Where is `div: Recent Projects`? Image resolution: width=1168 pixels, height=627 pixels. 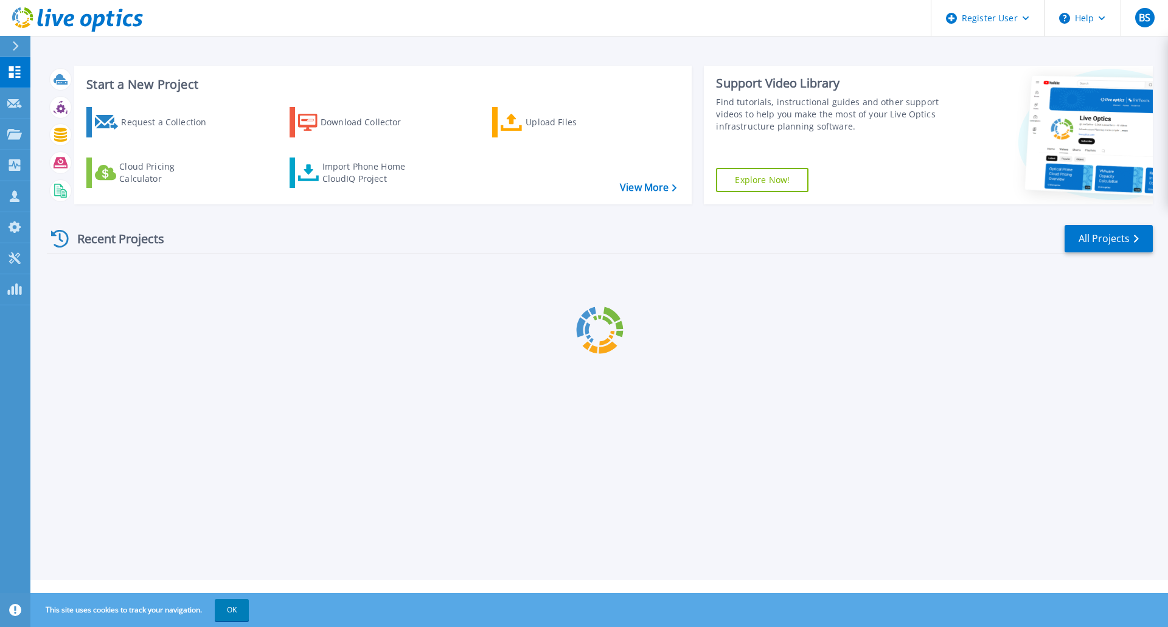
div: Recent Projects is located at coordinates (114, 239).